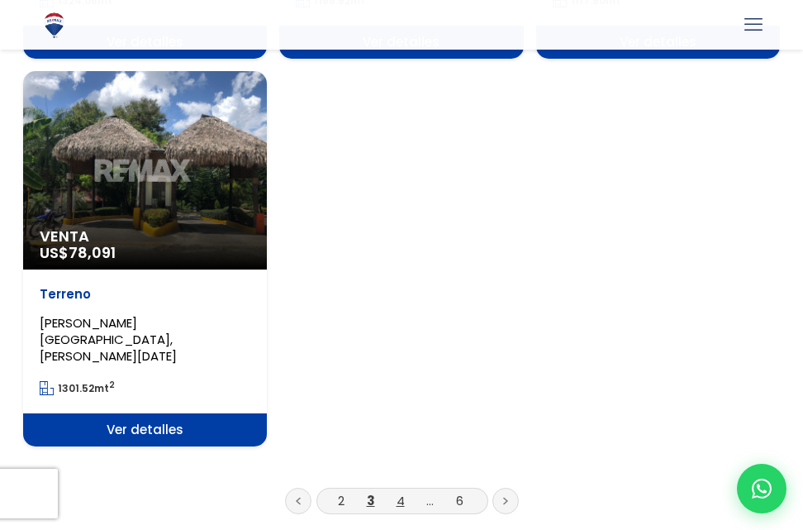  I want to click on img: Logo de REMAX, so click(54, 25).